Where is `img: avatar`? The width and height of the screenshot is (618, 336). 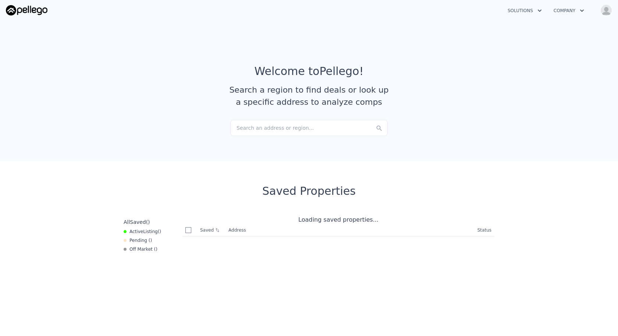 img: avatar is located at coordinates (606, 10).